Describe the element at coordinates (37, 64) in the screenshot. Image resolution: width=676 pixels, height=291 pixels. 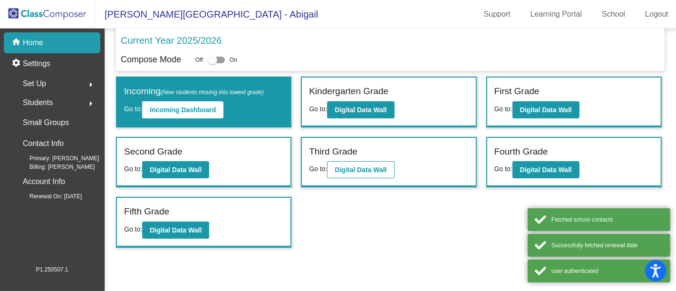
I see `p: Settings` at that location.